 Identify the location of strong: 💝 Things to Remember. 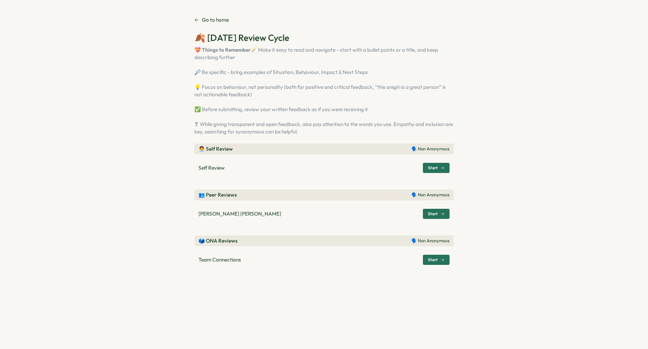
(223, 50).